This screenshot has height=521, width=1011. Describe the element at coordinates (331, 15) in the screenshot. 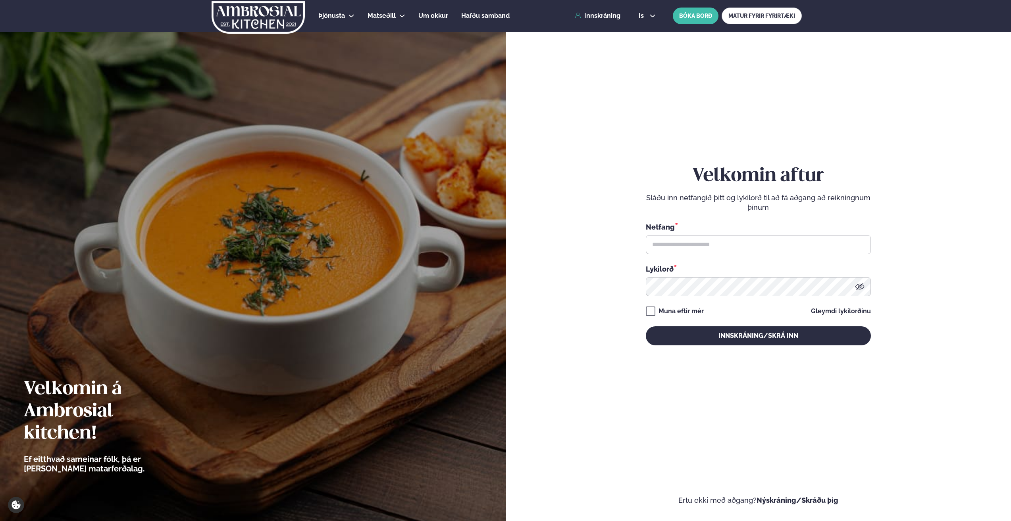

I see `span: Þjónusta` at that location.